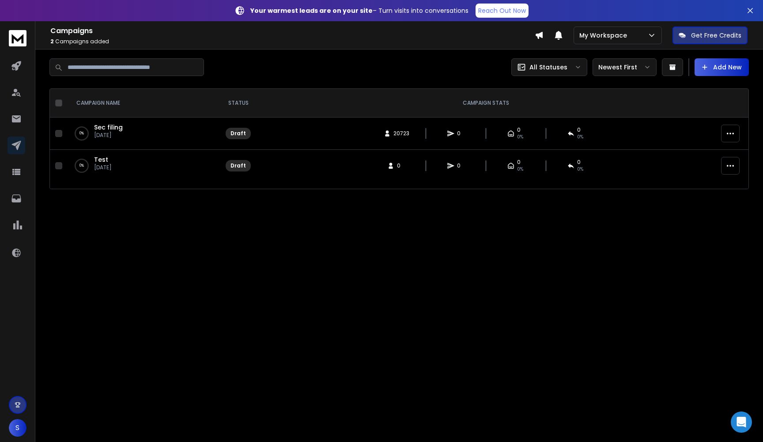 The image size is (763, 442). What do you see at coordinates (238, 103) in the screenshot?
I see `th: STATUS` at bounding box center [238, 103].